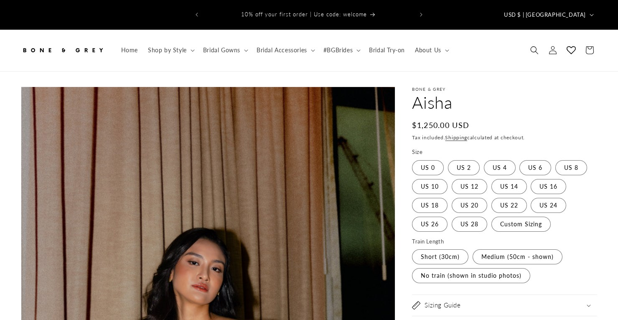 The height and width of the screenshot is (320, 618). What do you see at coordinates (464, 168) in the screenshot?
I see `label: US 2` at bounding box center [464, 168].